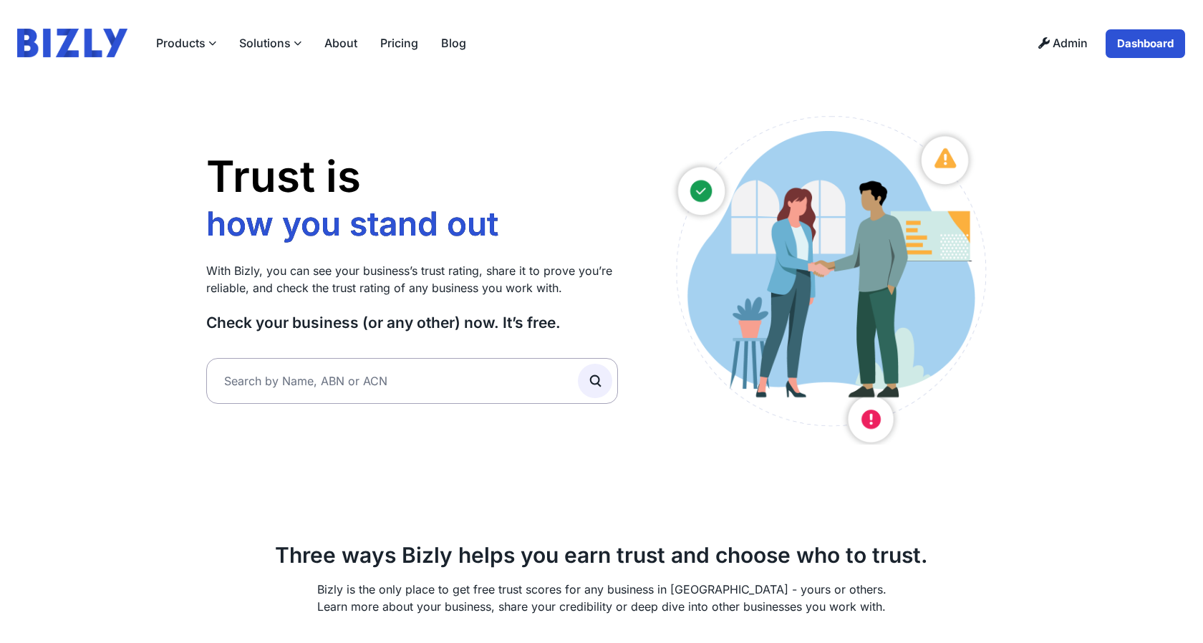 This screenshot has width=1203, height=643. What do you see at coordinates (186, 43) in the screenshot?
I see `label: Products` at bounding box center [186, 43].